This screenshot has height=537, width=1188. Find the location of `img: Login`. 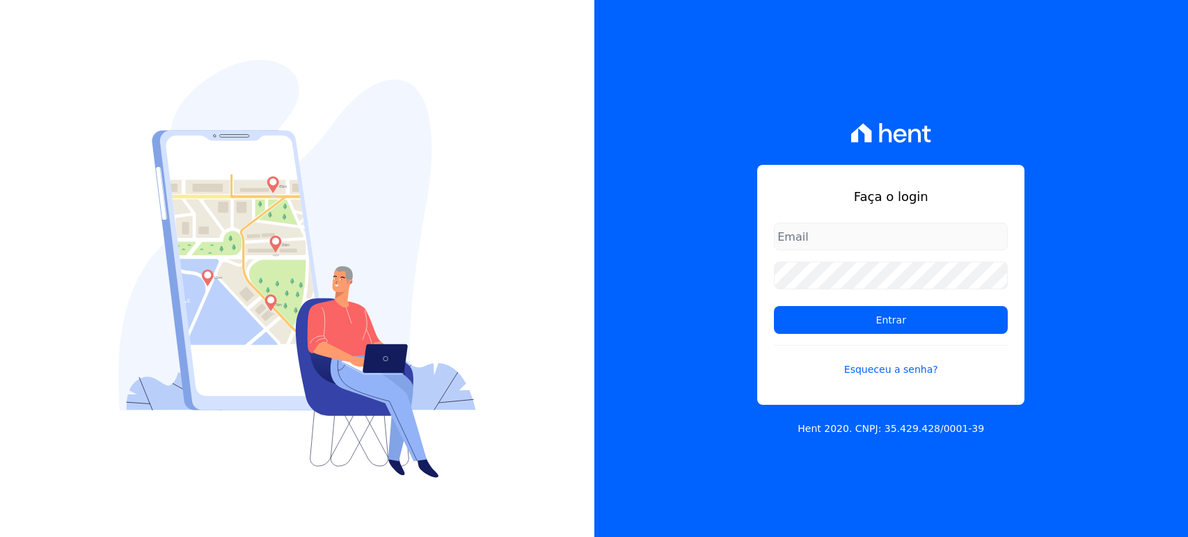

img: Login is located at coordinates (297, 269).